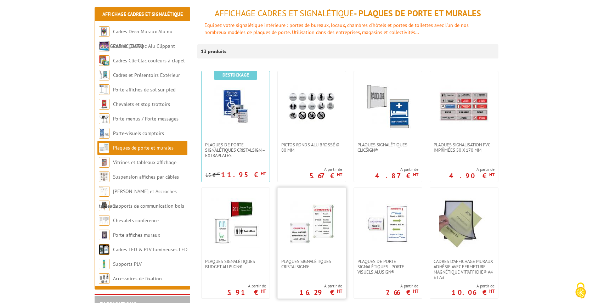 The height and width of the screenshot is (303, 593). Describe the element at coordinates (320, 292) in the screenshot. I see `p: 16.29 €` at that location.